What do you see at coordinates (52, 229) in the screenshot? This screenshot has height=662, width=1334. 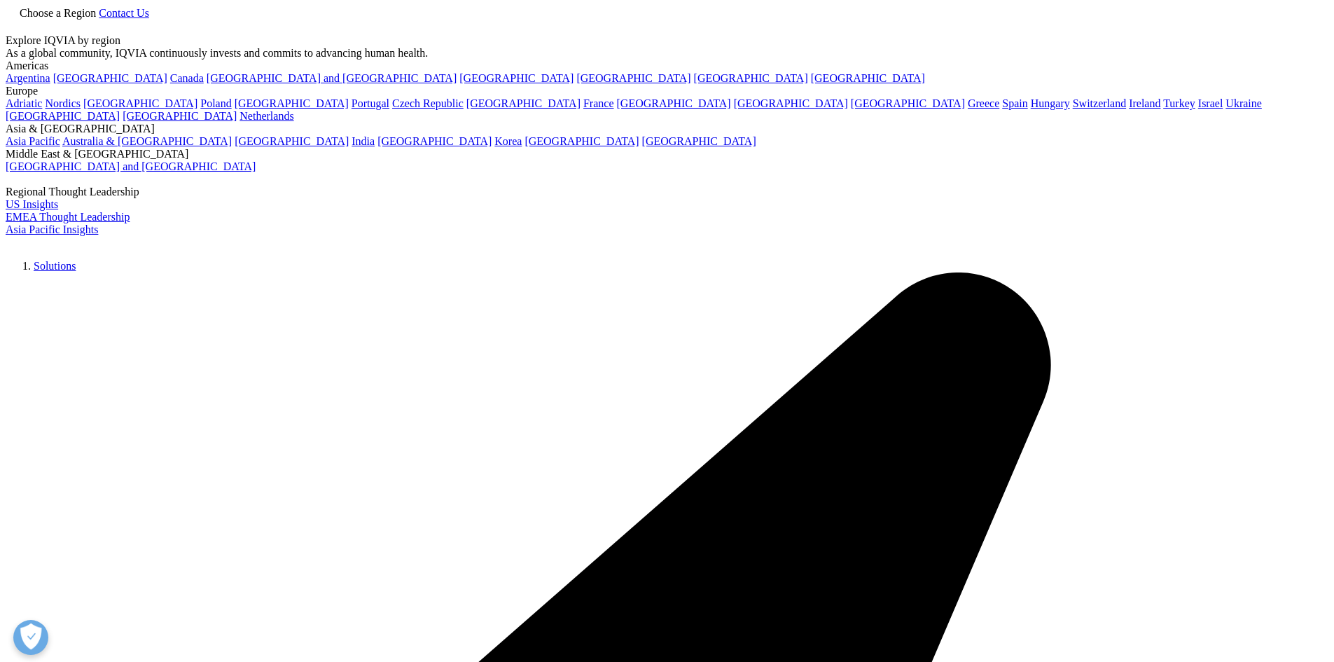 I see `span: Asia Pacific Insights` at bounding box center [52, 229].